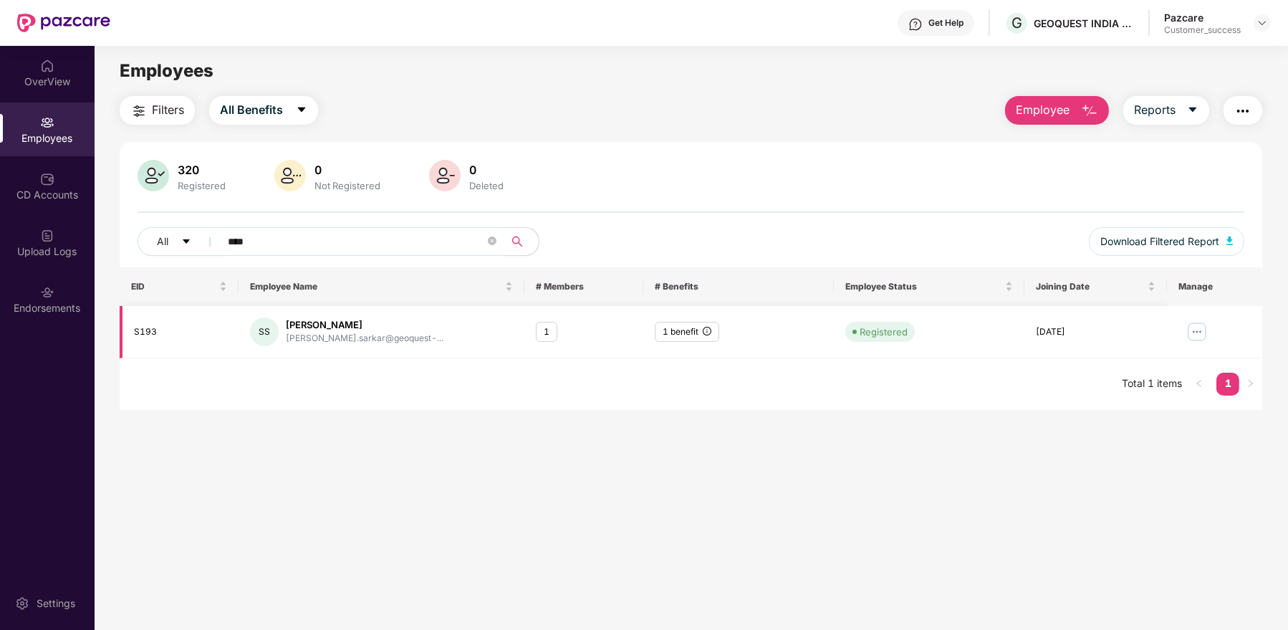 The image size is (1288, 630). What do you see at coordinates (47, 123) in the screenshot?
I see `img: svg+xml;base64,PHN2ZyBpZD0iRW1wbG95ZWVzIiB4bWxucz0iaHR0cDovL3d3dy53My5vcmcvMjAwMC9zdmciIHdpZHRoPS...` at bounding box center [47, 123].